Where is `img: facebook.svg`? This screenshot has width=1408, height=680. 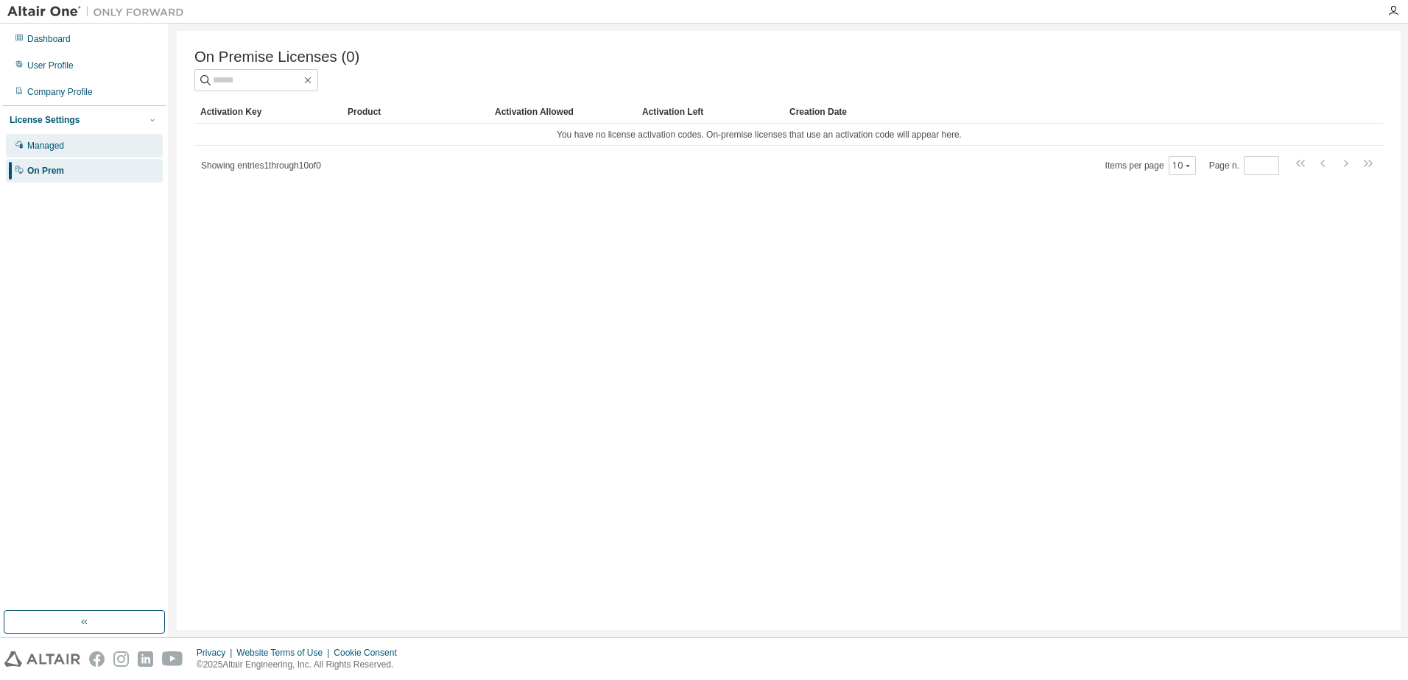 img: facebook.svg is located at coordinates (96, 659).